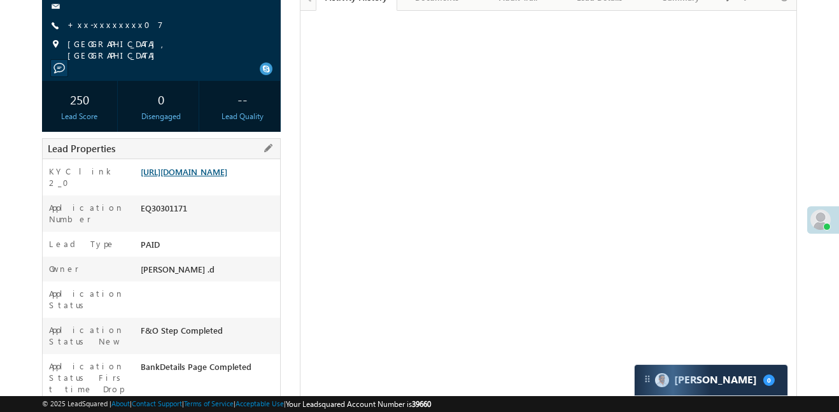  What do you see at coordinates (662, 380) in the screenshot?
I see `img: Carter` at bounding box center [662, 380].